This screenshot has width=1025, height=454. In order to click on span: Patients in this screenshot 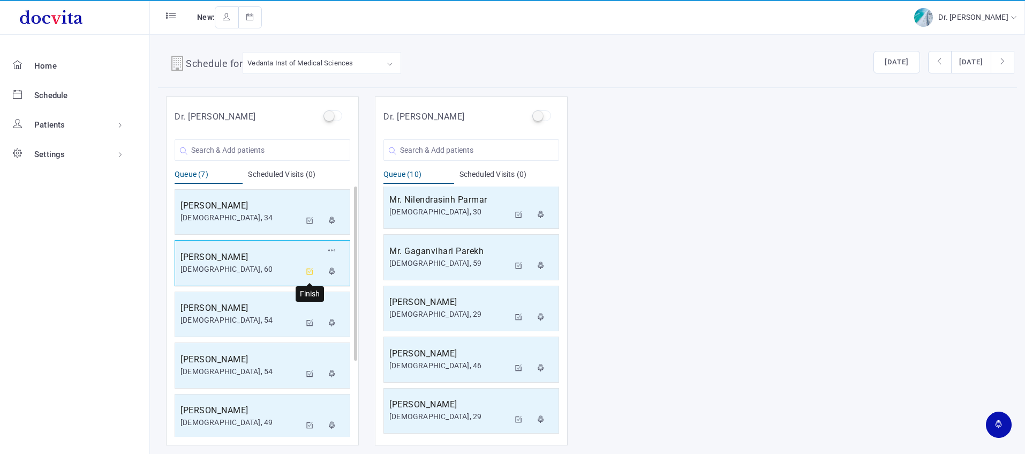, I will do `click(50, 125)`.